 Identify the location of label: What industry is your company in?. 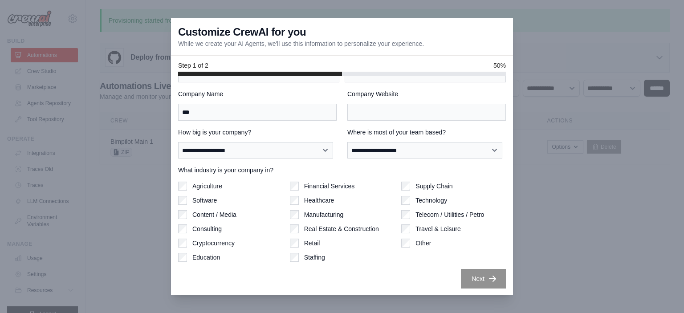
(342, 170).